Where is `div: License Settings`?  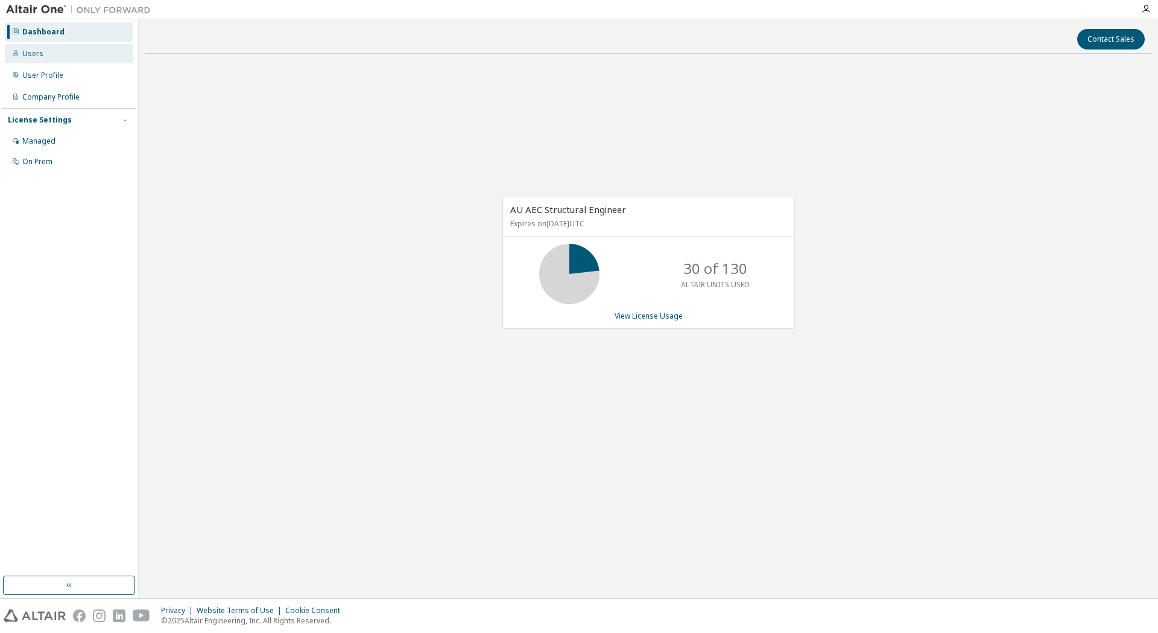
div: License Settings is located at coordinates (40, 120).